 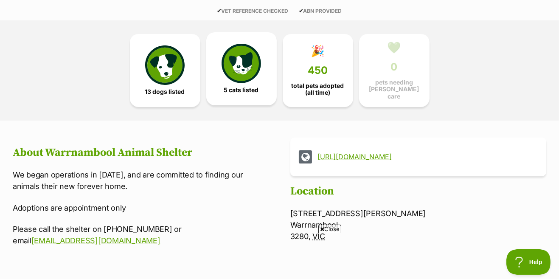 What do you see at coordinates (418, 192) in the screenshot?
I see `h2: Location` at bounding box center [418, 192].